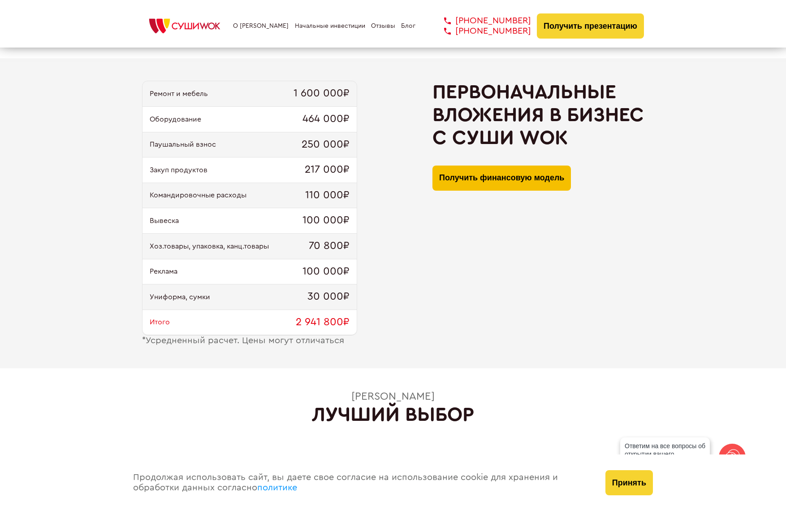 The image size is (786, 511). I want to click on h2: Первоначальные вложения в бизнес с Суши Wok, so click(538, 115).